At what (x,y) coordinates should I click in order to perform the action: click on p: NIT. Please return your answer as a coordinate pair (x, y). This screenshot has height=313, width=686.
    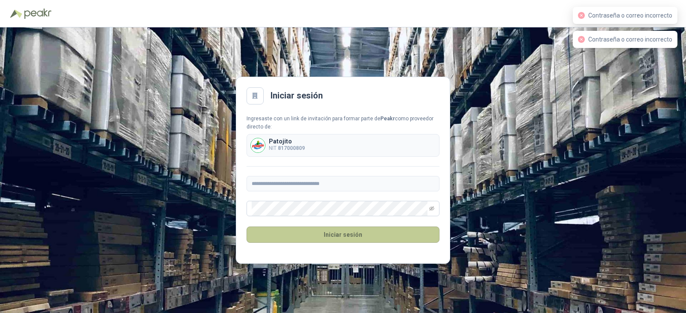
    Looking at the image, I should click on (287, 148).